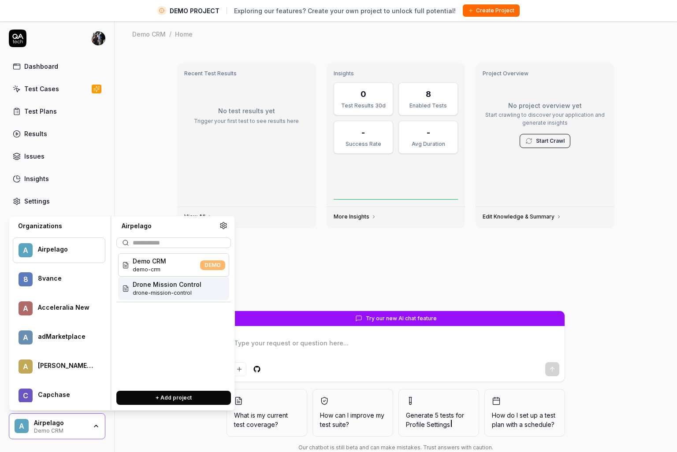 The height and width of the screenshot is (452, 677). What do you see at coordinates (439, 420) in the screenshot?
I see `span: Generate 5 tests for` at bounding box center [439, 420].